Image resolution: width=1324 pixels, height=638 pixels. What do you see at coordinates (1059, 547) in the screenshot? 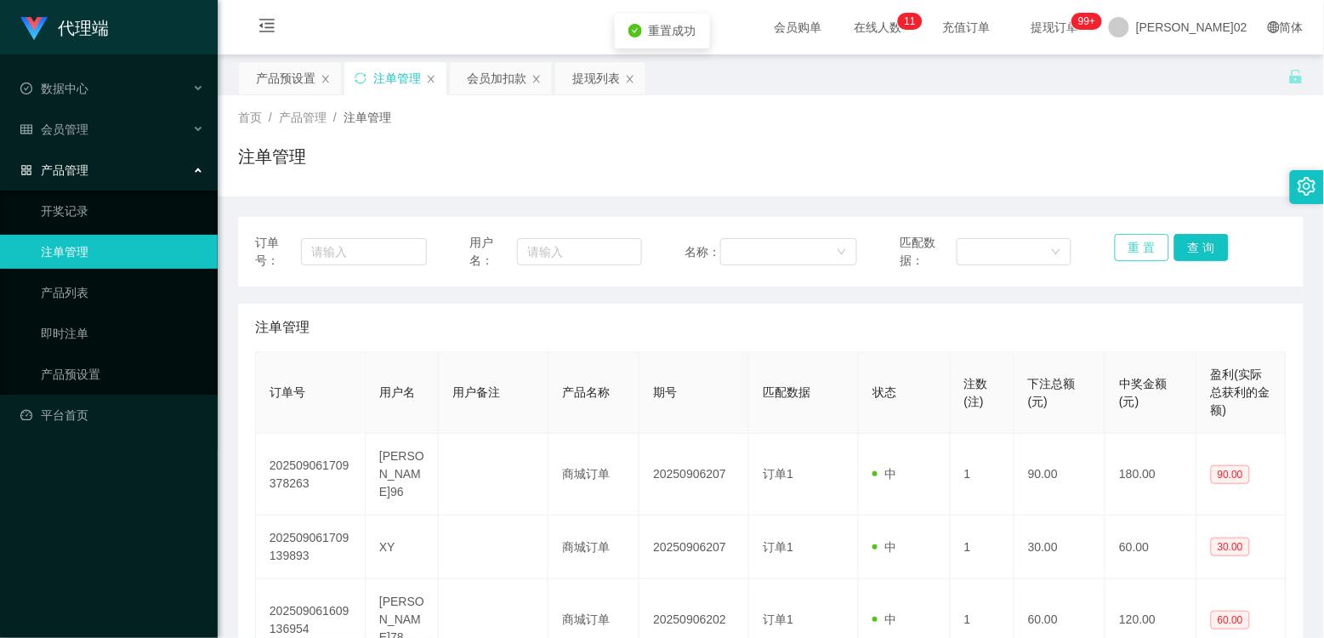
I see `td: 30.00` at bounding box center [1059, 547].